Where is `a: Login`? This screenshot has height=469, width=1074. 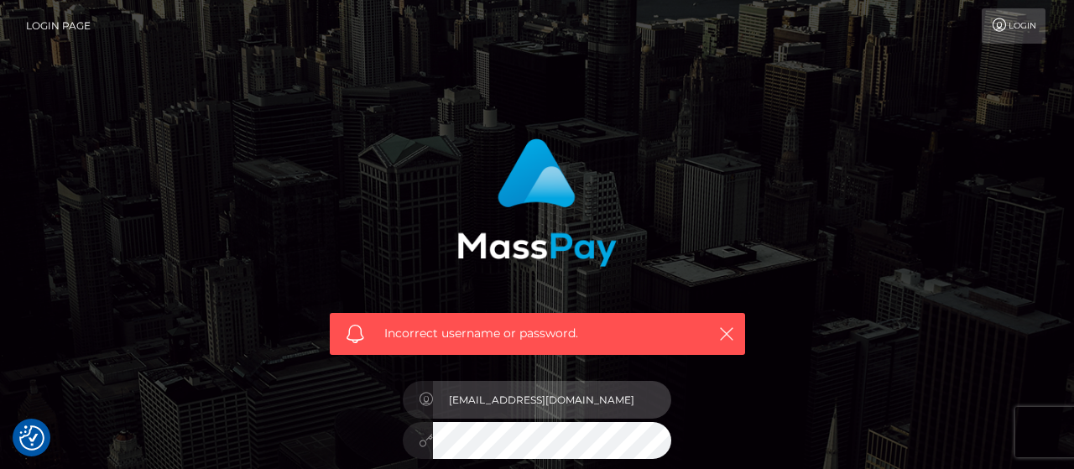 a: Login is located at coordinates (1013, 26).